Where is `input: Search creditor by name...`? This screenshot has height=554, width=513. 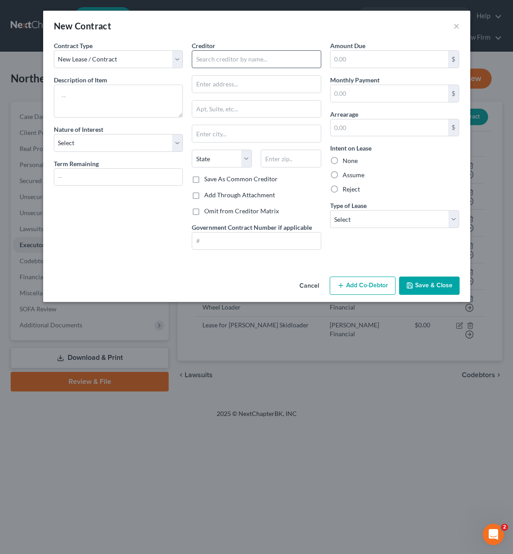 input: Search creditor by name... is located at coordinates (256, 59).